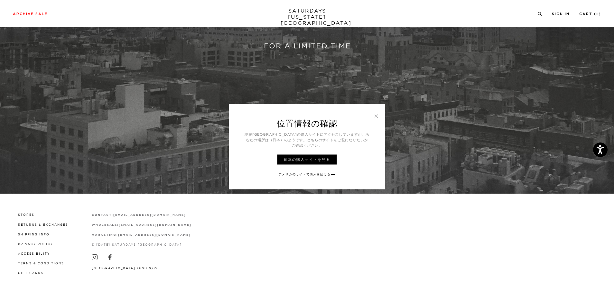 The height and width of the screenshot is (293, 614). Describe the element at coordinates (31, 273) in the screenshot. I see `a: Gift Cards` at that location.